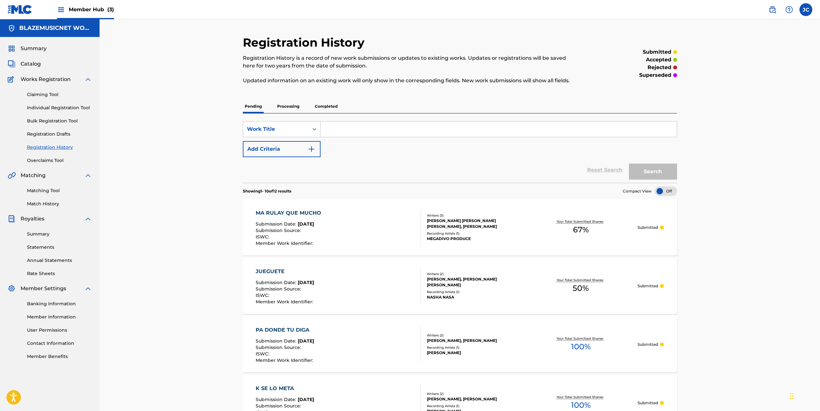 This screenshot has height=411, width=820. Describe the element at coordinates (581, 288) in the screenshot. I see `span: 50 %` at that location.